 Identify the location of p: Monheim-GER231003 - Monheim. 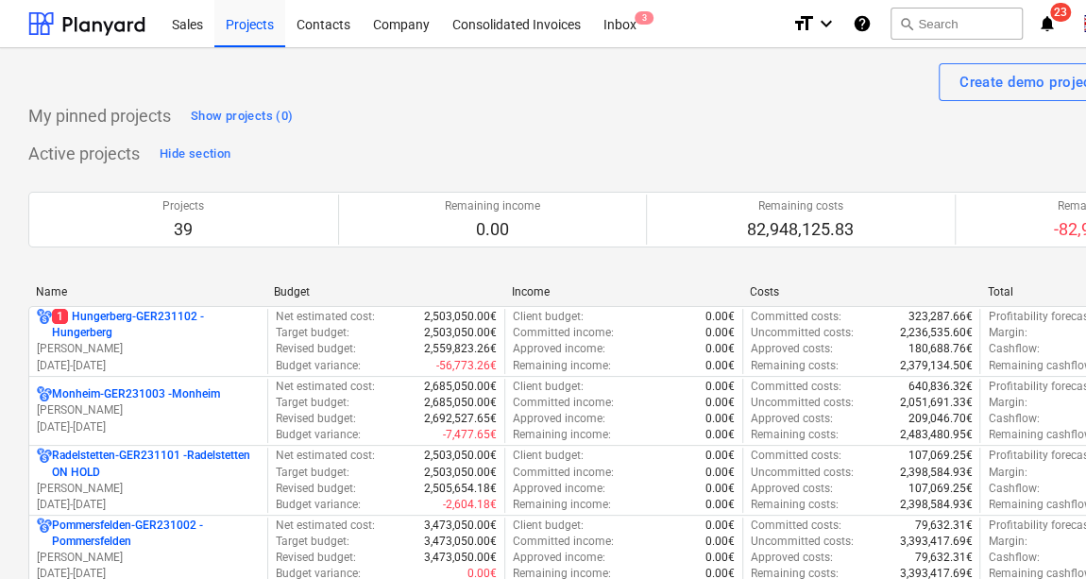
(136, 394).